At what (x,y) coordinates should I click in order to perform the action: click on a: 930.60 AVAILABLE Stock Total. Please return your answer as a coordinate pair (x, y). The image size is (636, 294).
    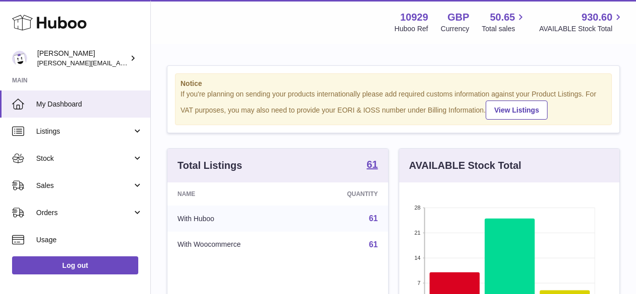
    Looking at the image, I should click on (581, 22).